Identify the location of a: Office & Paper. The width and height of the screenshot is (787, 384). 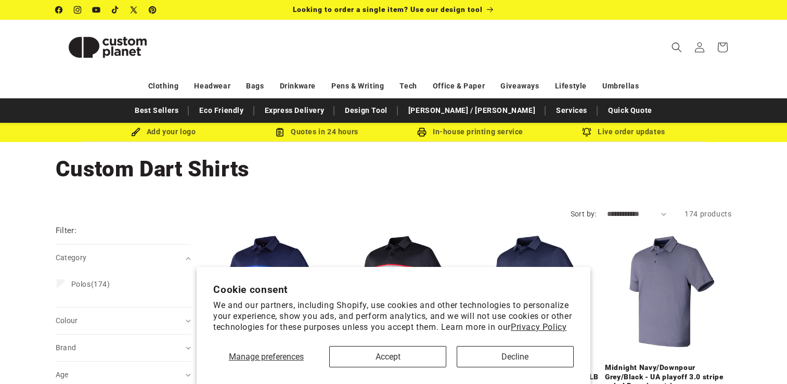
(459, 86).